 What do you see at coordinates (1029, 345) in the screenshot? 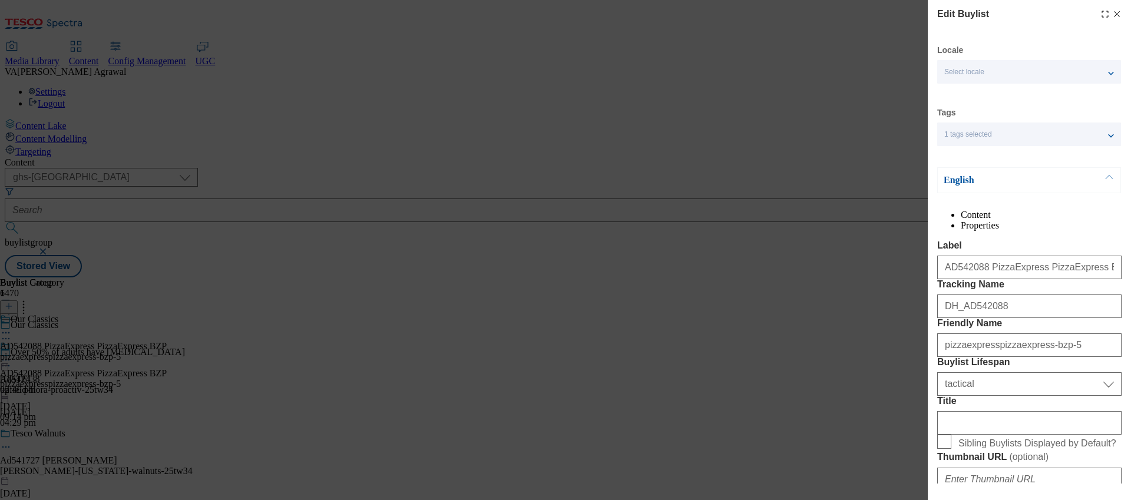
I see `input: Enter Friendly Name` at bounding box center [1029, 345].